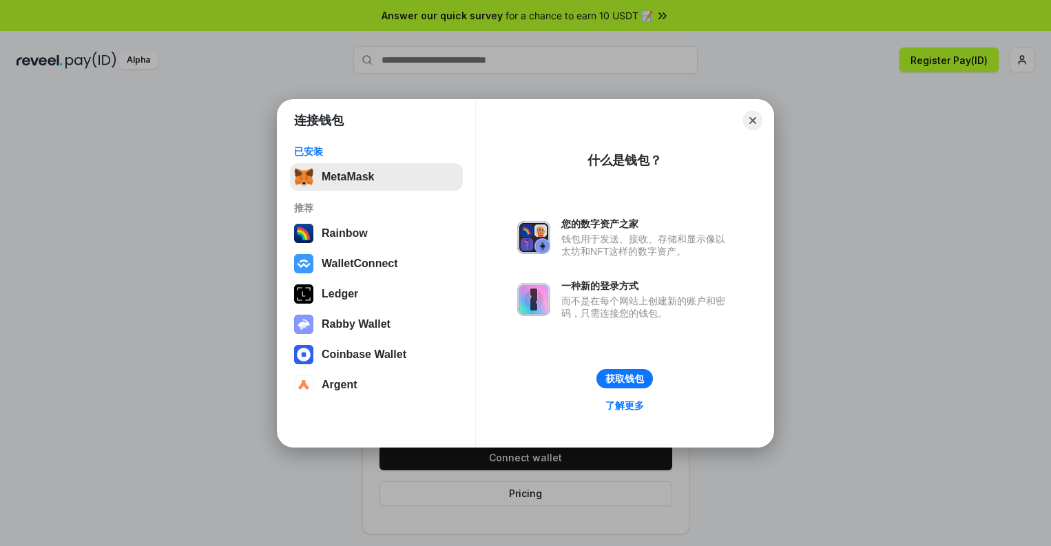 The image size is (1051, 546). I want to click on div: Rainbow, so click(344, 233).